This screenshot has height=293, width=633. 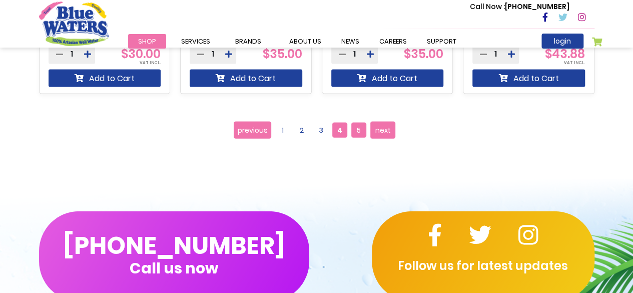 What do you see at coordinates (565, 54) in the screenshot?
I see `span: $43.88` at bounding box center [565, 54].